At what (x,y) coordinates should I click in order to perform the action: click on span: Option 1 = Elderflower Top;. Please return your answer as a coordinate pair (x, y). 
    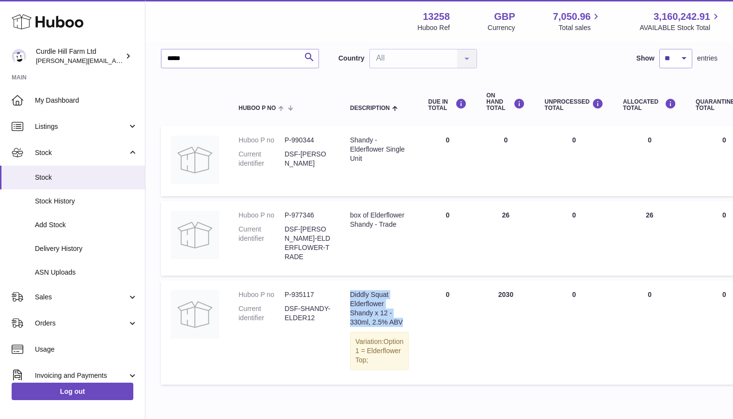
    Looking at the image, I should click on (379, 351).